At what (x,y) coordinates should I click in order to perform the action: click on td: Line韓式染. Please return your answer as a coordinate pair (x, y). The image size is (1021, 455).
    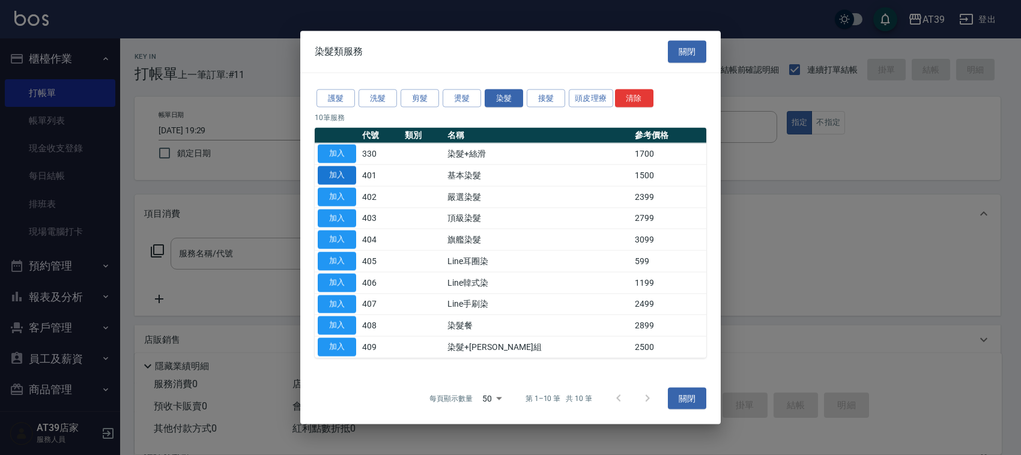
    Looking at the image, I should click on (538, 283).